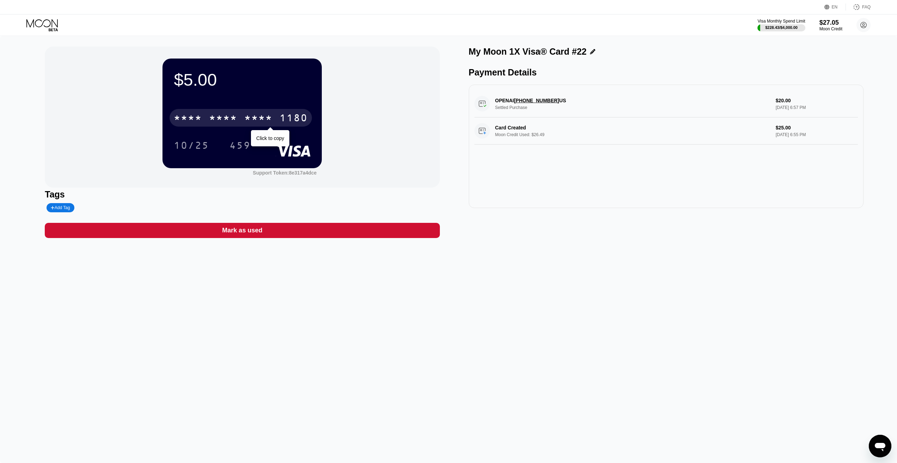  What do you see at coordinates (294, 119) in the screenshot?
I see `div: 1180` at bounding box center [294, 119].